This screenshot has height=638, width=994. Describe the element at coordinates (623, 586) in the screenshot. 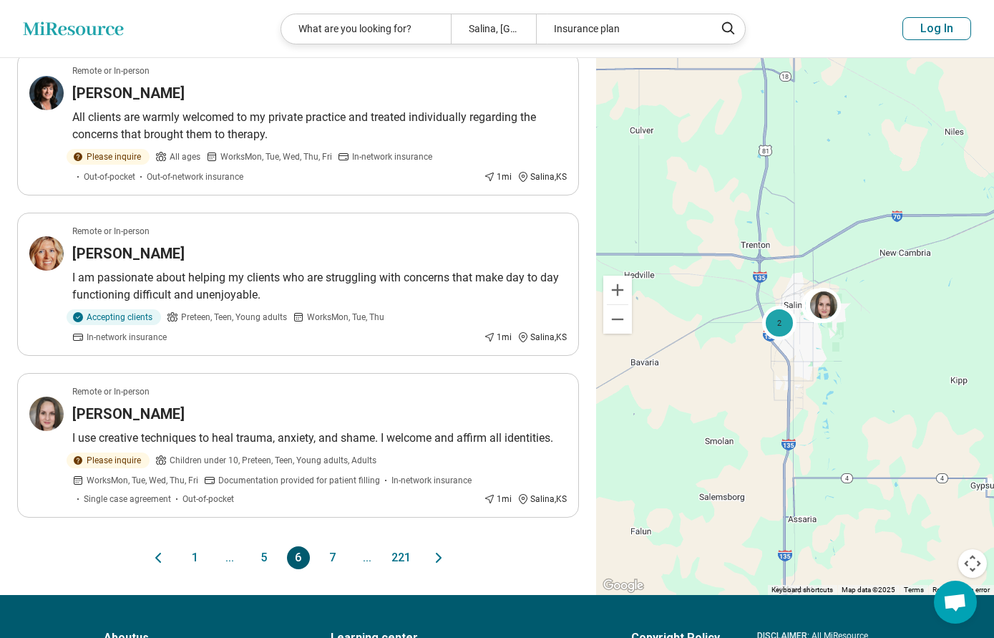

I see `img: Google` at that location.